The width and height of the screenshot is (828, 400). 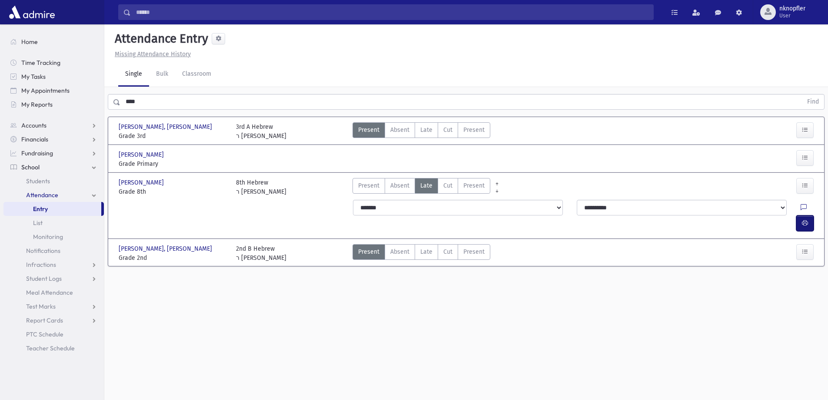 What do you see at coordinates (45, 90) in the screenshot?
I see `span: My Appointments` at bounding box center [45, 90].